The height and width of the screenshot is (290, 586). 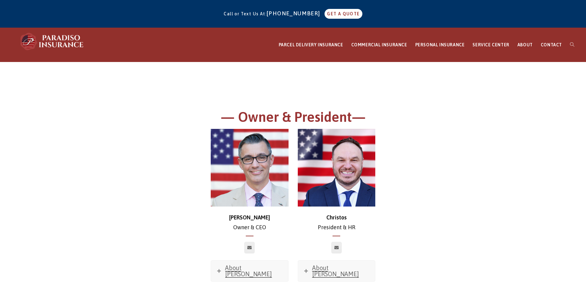 What do you see at coordinates (336, 168) in the screenshot?
I see `img: Christos_500x500` at bounding box center [336, 168].